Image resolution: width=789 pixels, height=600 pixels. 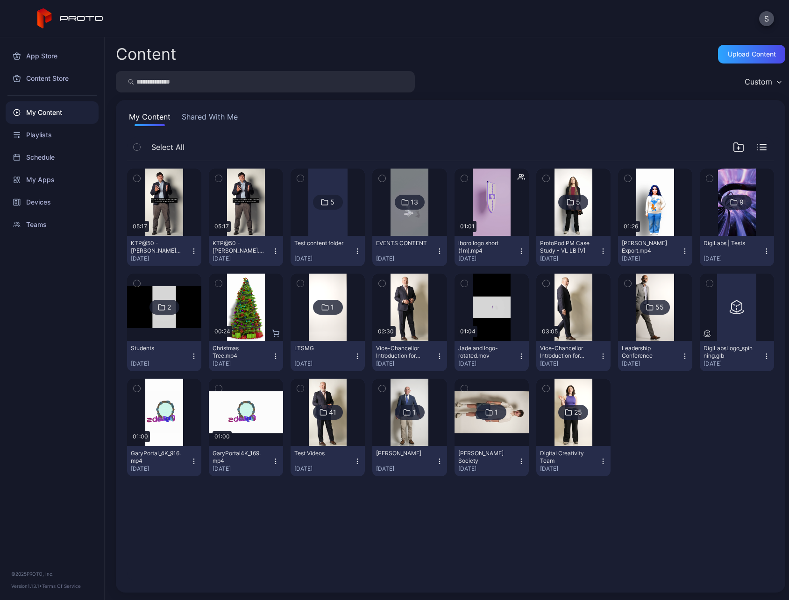 What do you see at coordinates (752, 54) in the screenshot?
I see `button: Upload Content` at bounding box center [752, 54].